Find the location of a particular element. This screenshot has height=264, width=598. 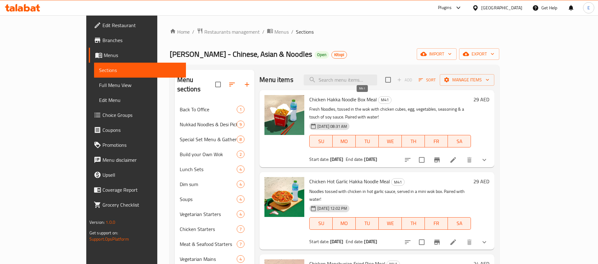

a: Grocery Checklist is located at coordinates (137, 205).